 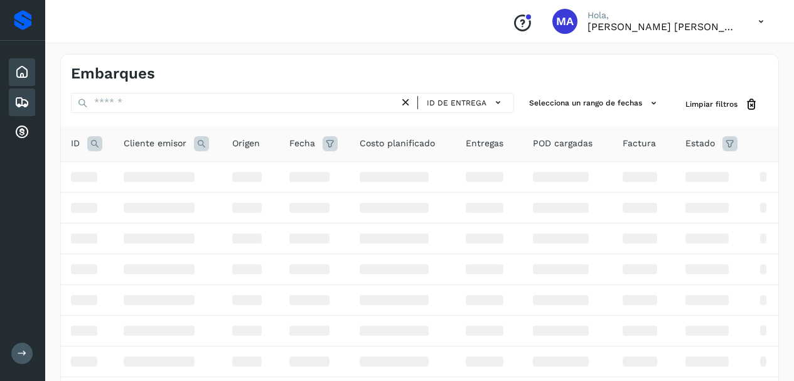 What do you see at coordinates (484, 143) in the screenshot?
I see `span: Entregas` at bounding box center [484, 143].